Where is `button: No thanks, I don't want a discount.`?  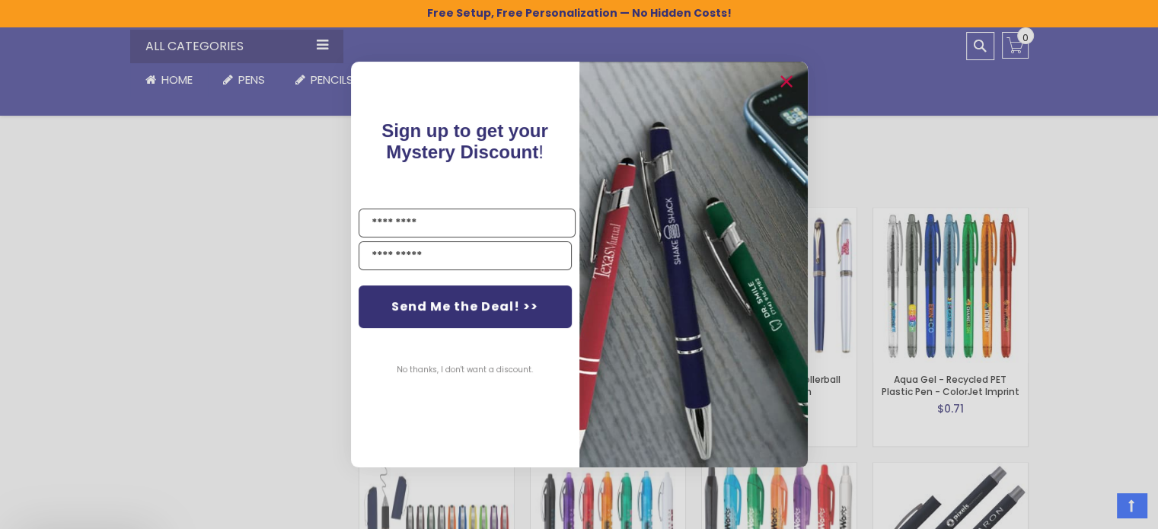
button: No thanks, I don't want a discount. is located at coordinates (464, 370).